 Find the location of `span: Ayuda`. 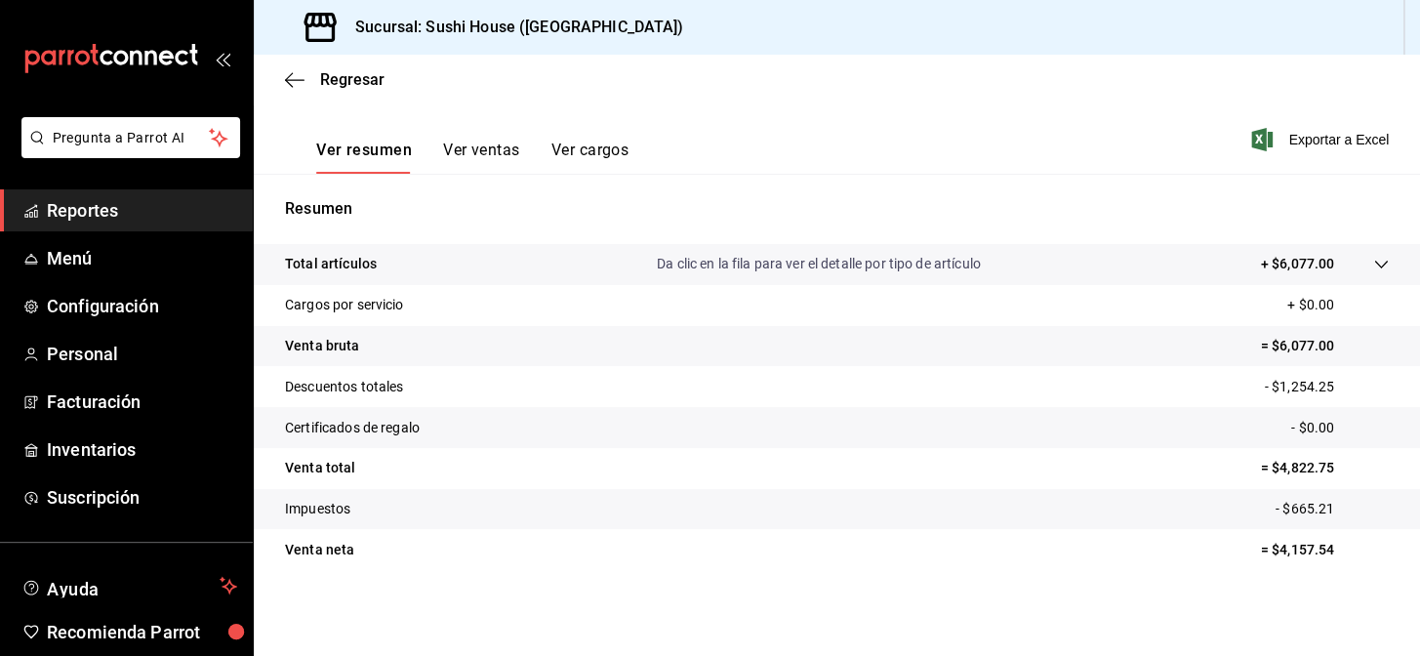

span: Ayuda is located at coordinates (129, 586).